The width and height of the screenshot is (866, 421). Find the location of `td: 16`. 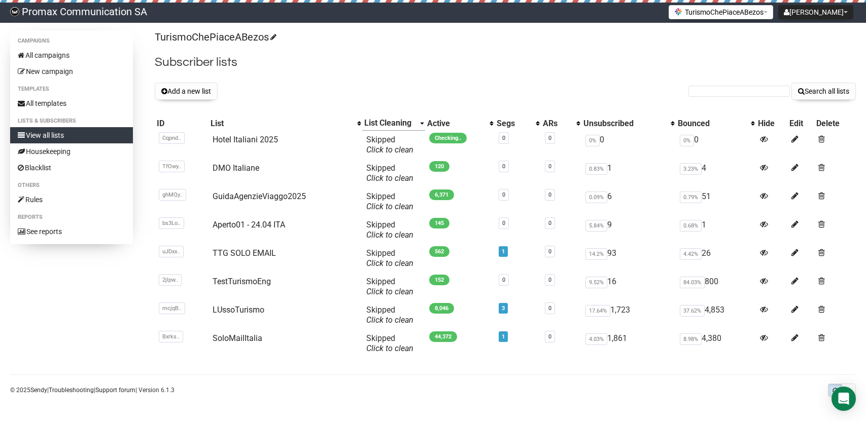

td: 16 is located at coordinates (628, 287).